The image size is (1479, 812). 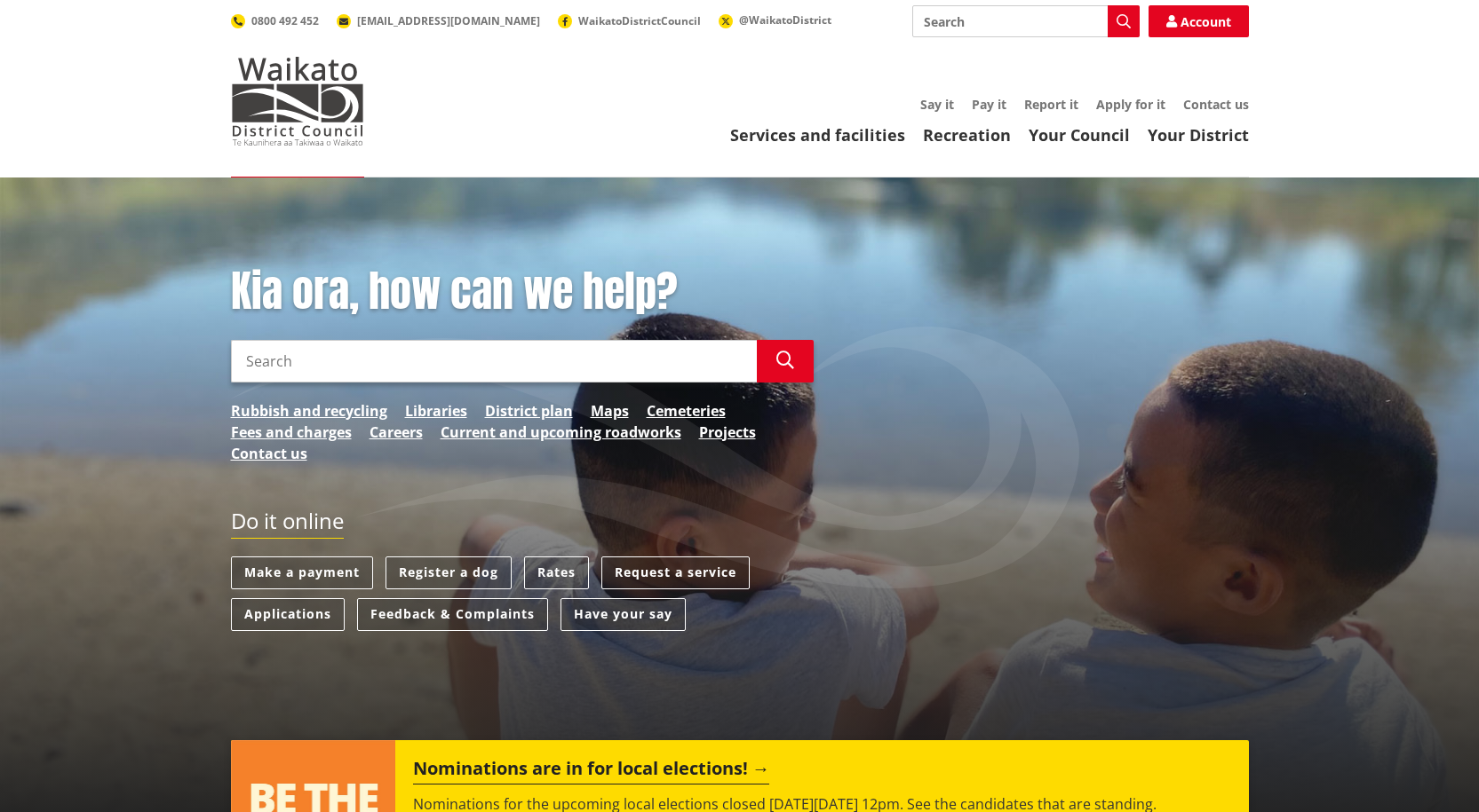 What do you see at coordinates (529, 410) in the screenshot?
I see `a: District plan` at bounding box center [529, 410].